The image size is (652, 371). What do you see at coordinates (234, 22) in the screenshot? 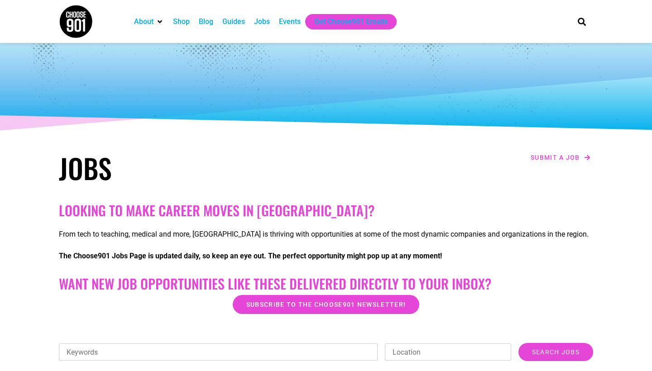
I see `a: Guides` at bounding box center [234, 22].